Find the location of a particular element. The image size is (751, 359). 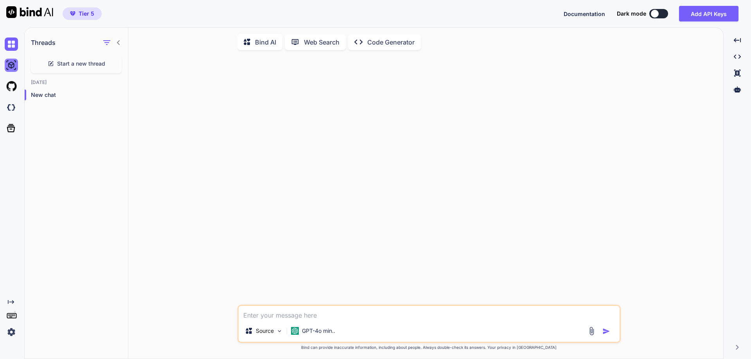

img: icon is located at coordinates (606, 332).